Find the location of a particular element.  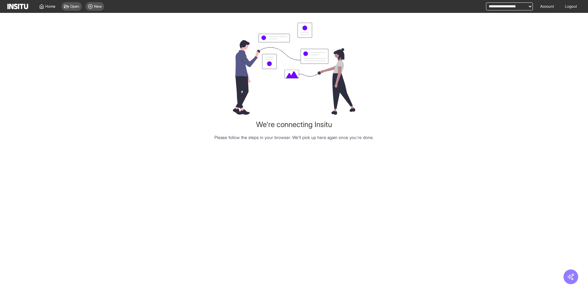

img: Logo is located at coordinates (18, 6).